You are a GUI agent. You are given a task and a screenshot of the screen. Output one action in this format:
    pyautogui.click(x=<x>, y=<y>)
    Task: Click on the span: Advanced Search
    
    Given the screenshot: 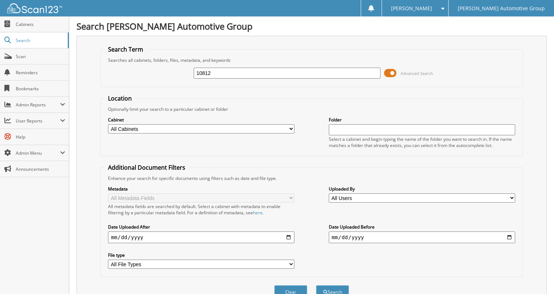 What is the action you would take?
    pyautogui.click(x=416, y=73)
    